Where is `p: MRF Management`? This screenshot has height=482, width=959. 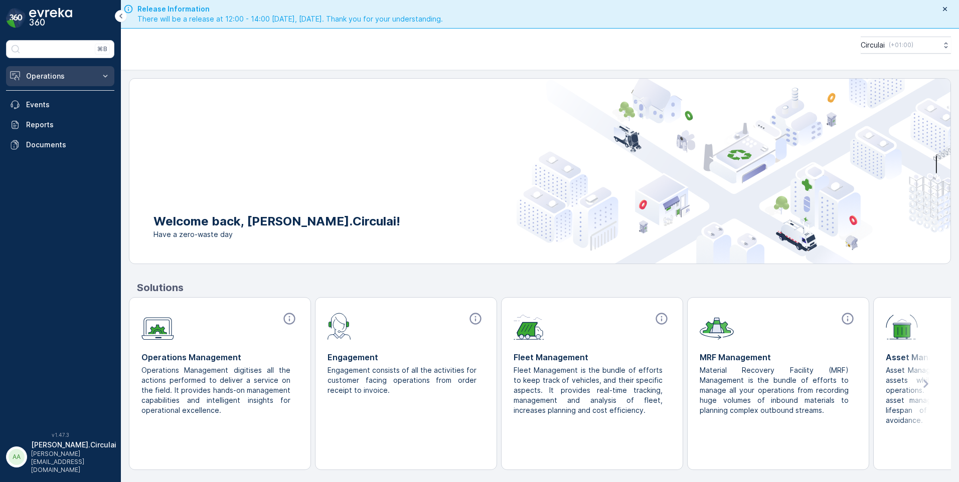 p: MRF Management is located at coordinates (778, 358).